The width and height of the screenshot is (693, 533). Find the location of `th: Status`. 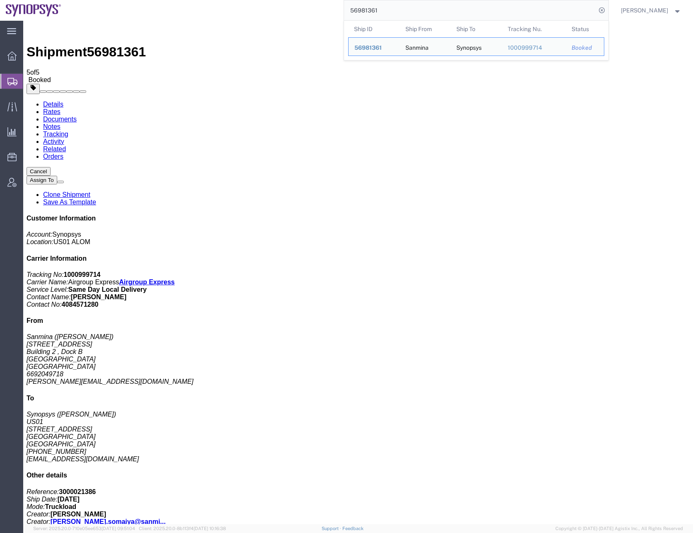

th: Status is located at coordinates (585, 29).